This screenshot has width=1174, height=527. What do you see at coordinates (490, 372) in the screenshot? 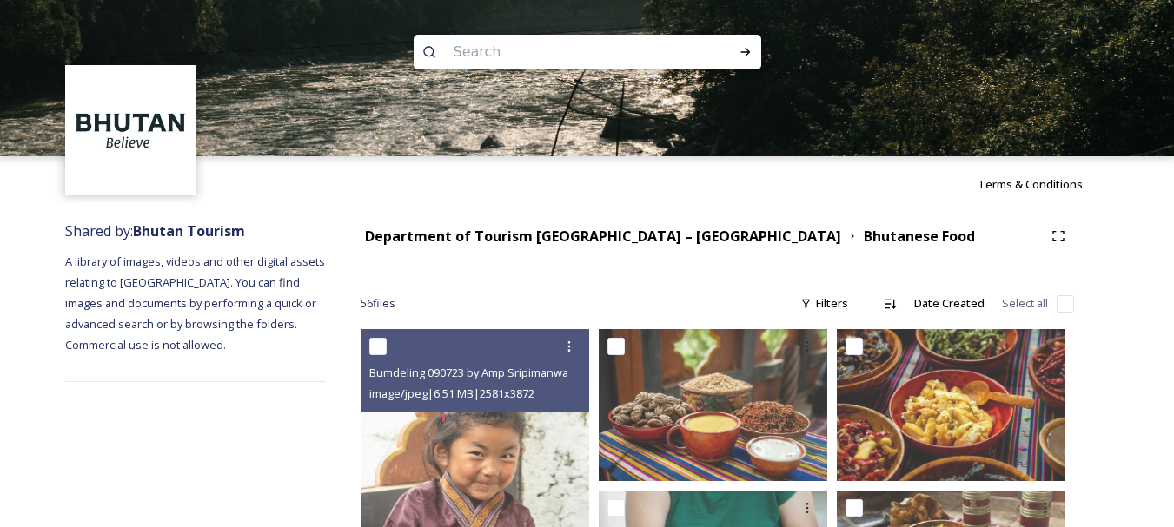
I see `span: Bumdeling 090723 by Amp Sripimanwat-160.jpg` at bounding box center [490, 372].